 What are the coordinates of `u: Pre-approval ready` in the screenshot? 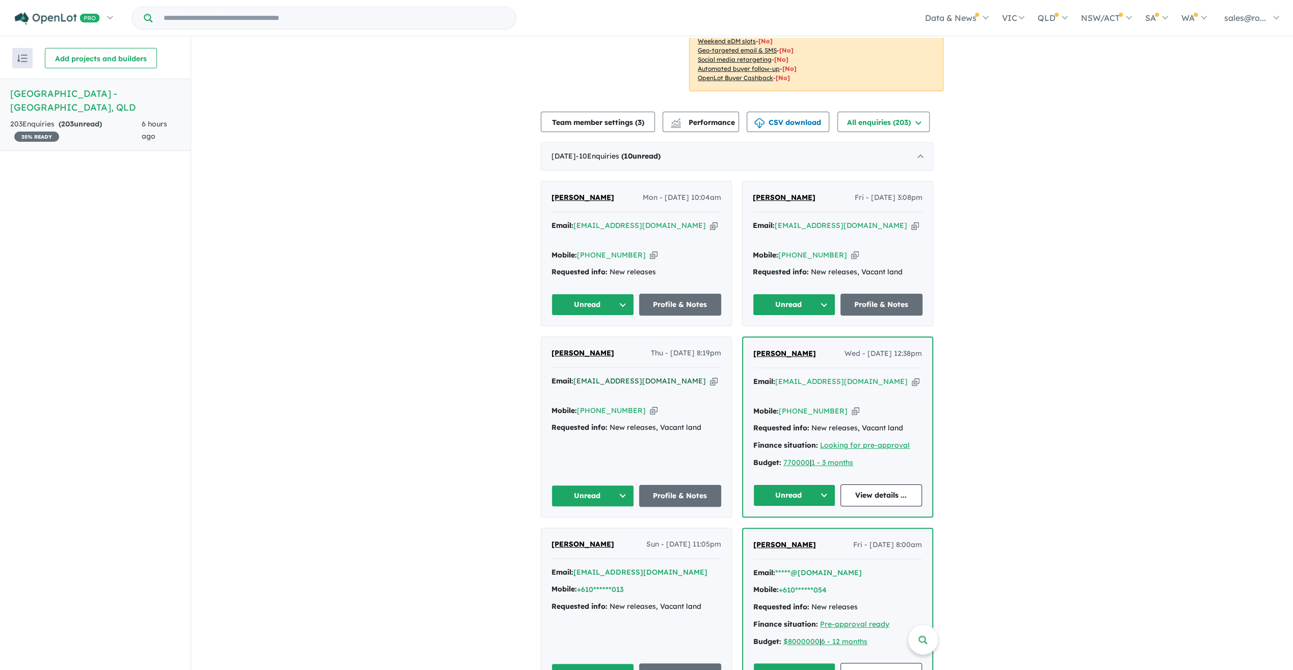 It's located at (855, 624).